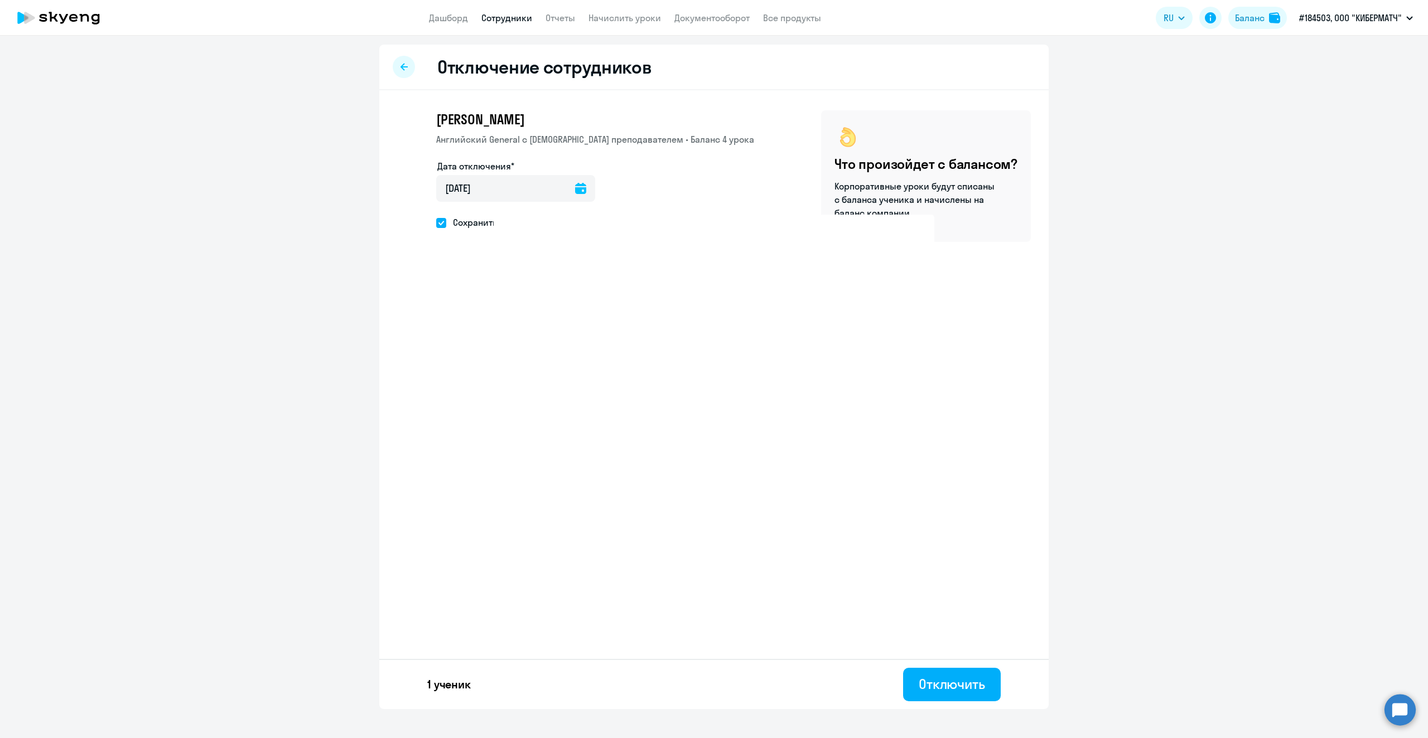 Image resolution: width=1428 pixels, height=738 pixels. Describe the element at coordinates (560, 18) in the screenshot. I see `a: Отчеты` at that location.